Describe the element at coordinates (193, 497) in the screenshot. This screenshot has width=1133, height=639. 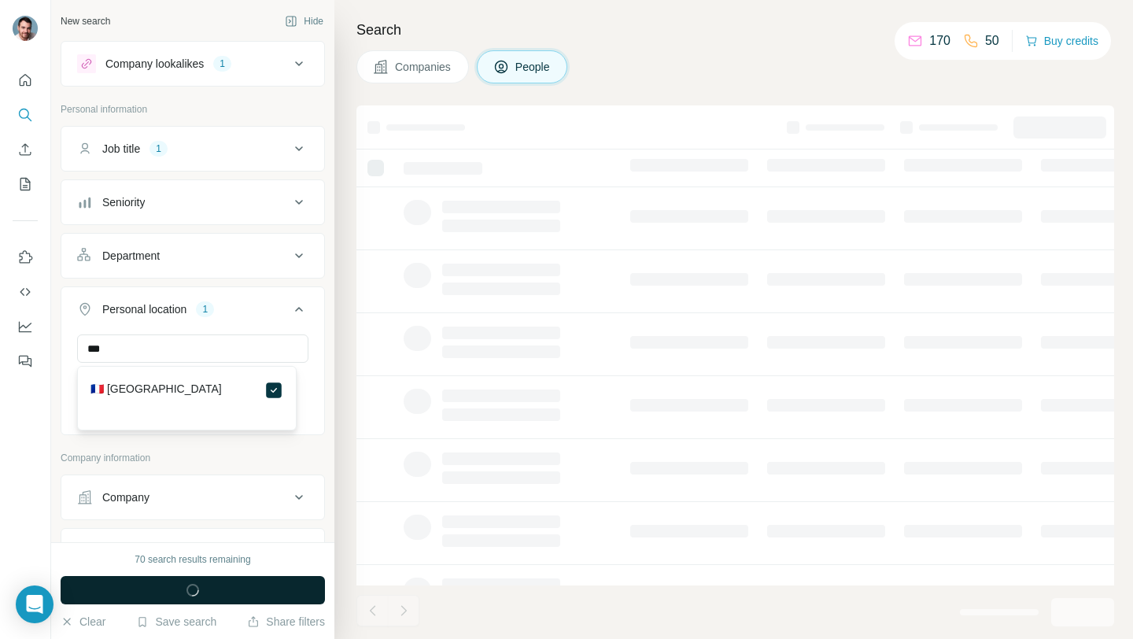
I see `button: Company` at that location.